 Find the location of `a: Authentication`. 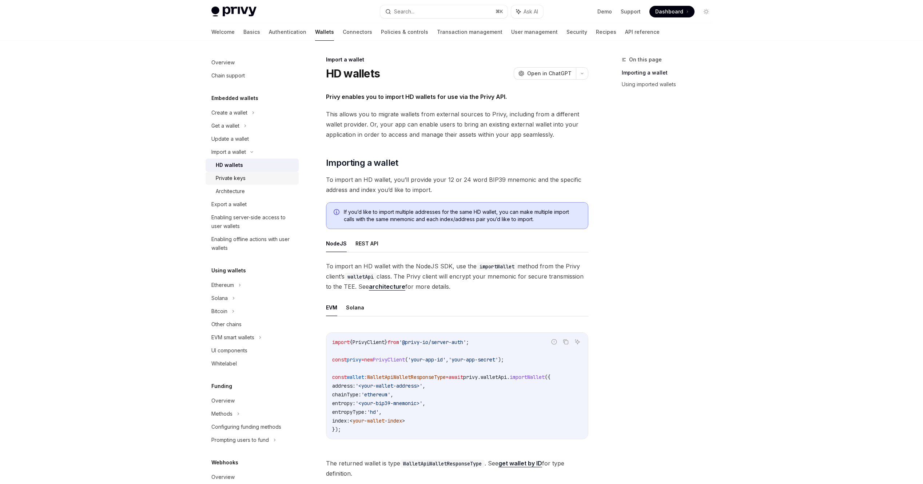

a: Authentication is located at coordinates (287, 32).